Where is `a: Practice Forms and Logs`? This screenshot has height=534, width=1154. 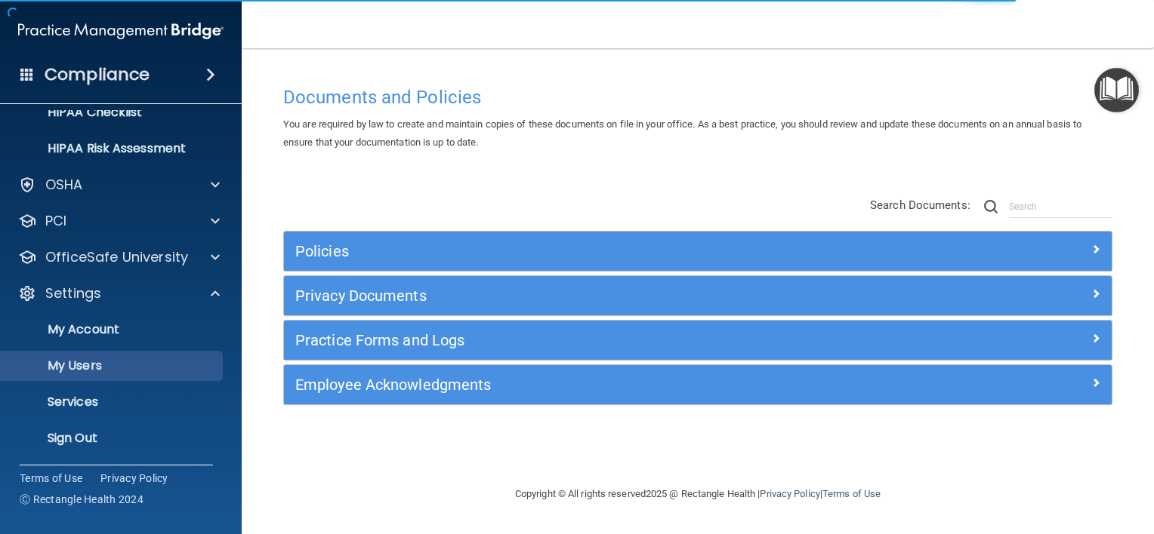 a: Practice Forms and Logs is located at coordinates (698, 340).